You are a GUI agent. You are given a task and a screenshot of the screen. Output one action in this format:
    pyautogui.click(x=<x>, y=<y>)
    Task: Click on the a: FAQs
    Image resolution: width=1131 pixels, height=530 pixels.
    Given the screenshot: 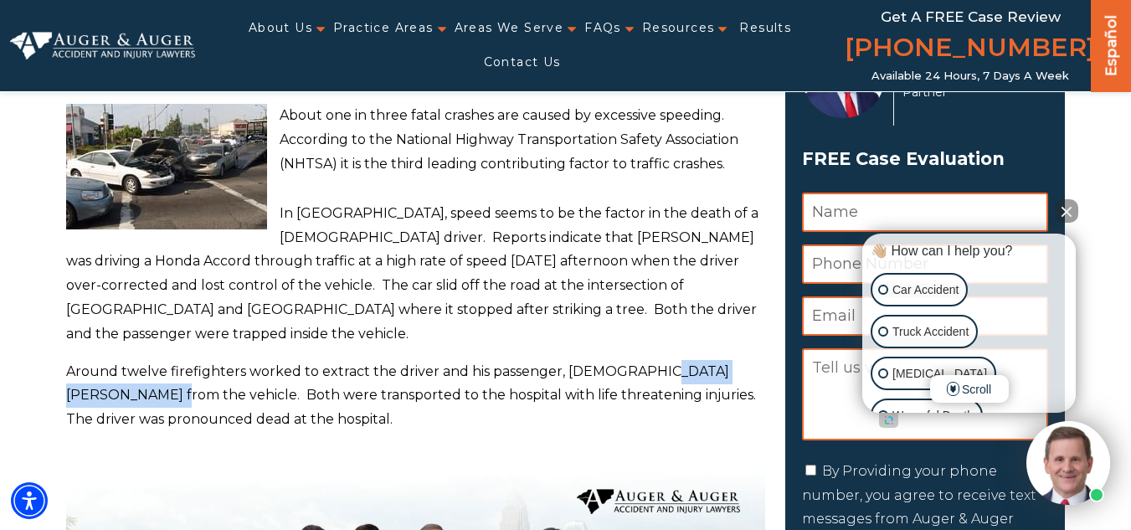 What is the action you would take?
    pyautogui.click(x=603, y=28)
    